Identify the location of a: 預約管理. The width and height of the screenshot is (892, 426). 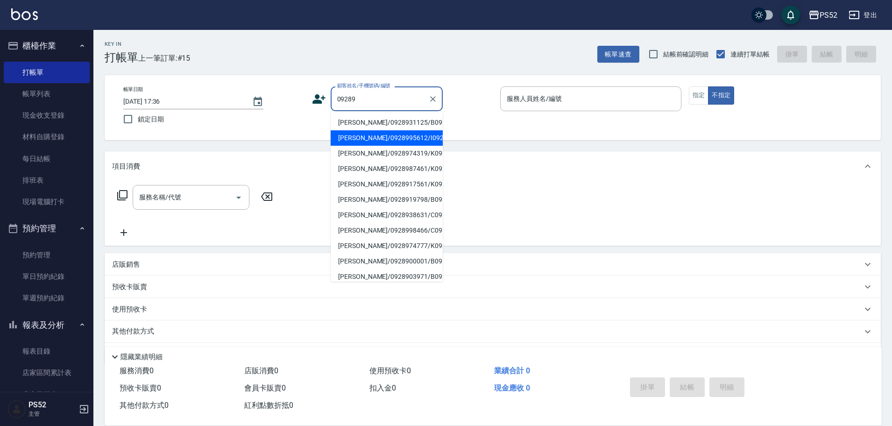
(47, 255).